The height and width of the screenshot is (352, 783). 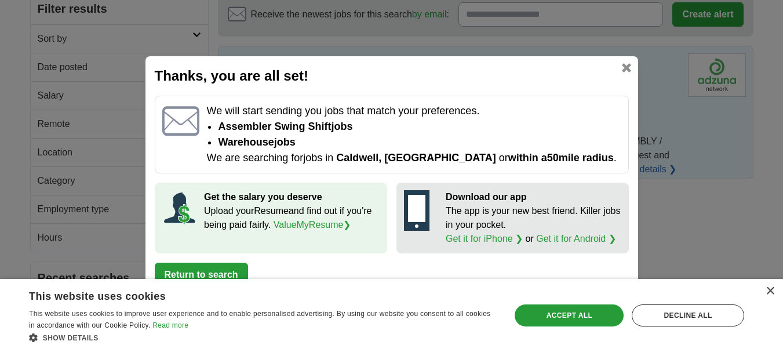 What do you see at coordinates (419, 126) in the screenshot?
I see `li: Assembler Swing Shift jobs` at bounding box center [419, 126].